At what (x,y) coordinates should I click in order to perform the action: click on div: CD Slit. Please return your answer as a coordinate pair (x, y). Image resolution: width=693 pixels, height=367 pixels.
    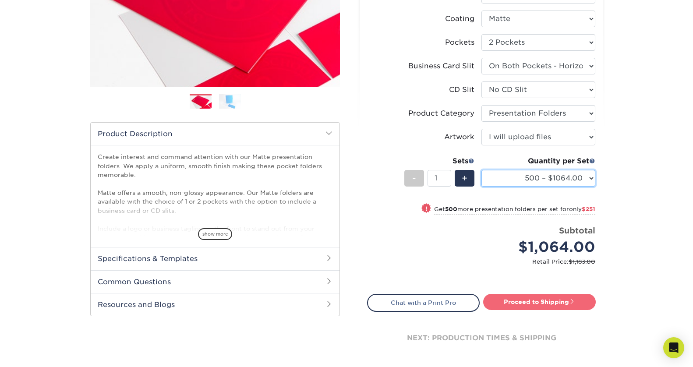
    Looking at the image, I should click on (462, 90).